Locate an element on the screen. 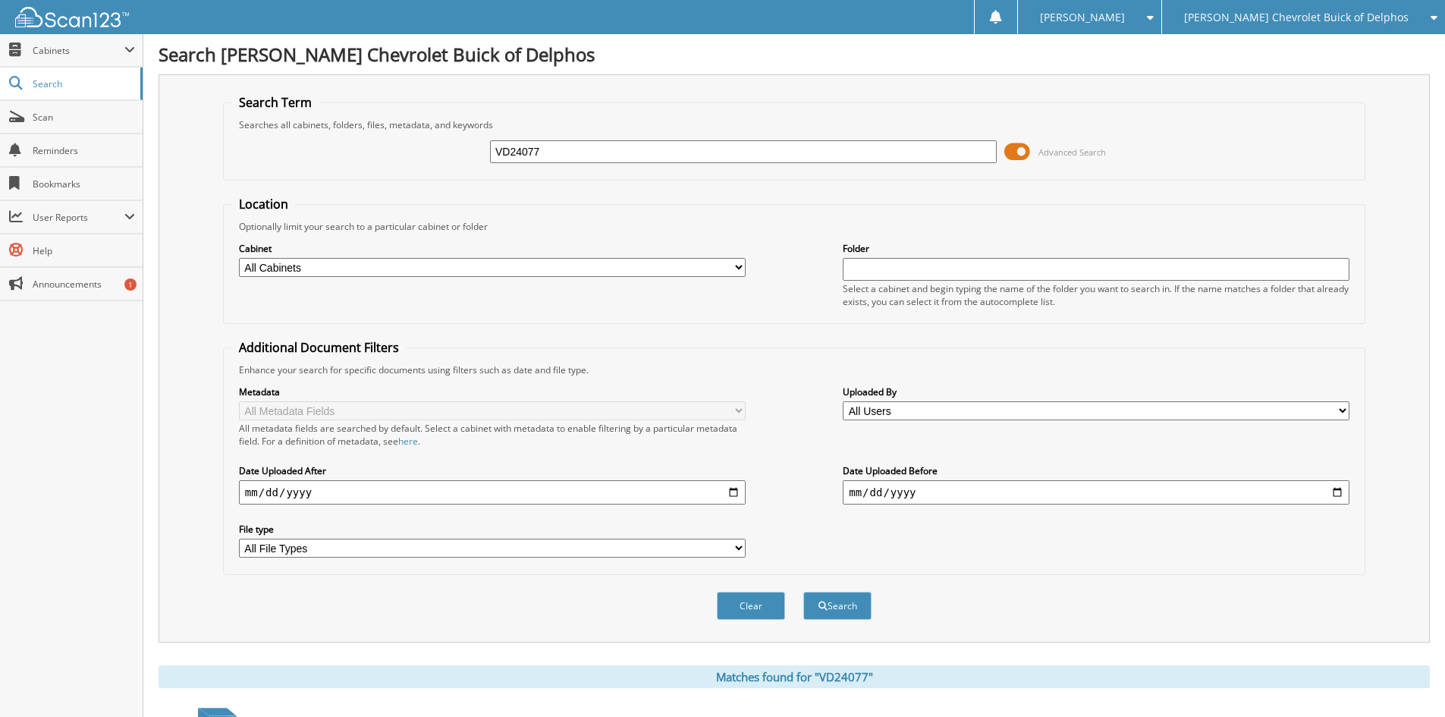  div: Optionally limit your search to a particular cabinet or folder is located at coordinates (794, 226).